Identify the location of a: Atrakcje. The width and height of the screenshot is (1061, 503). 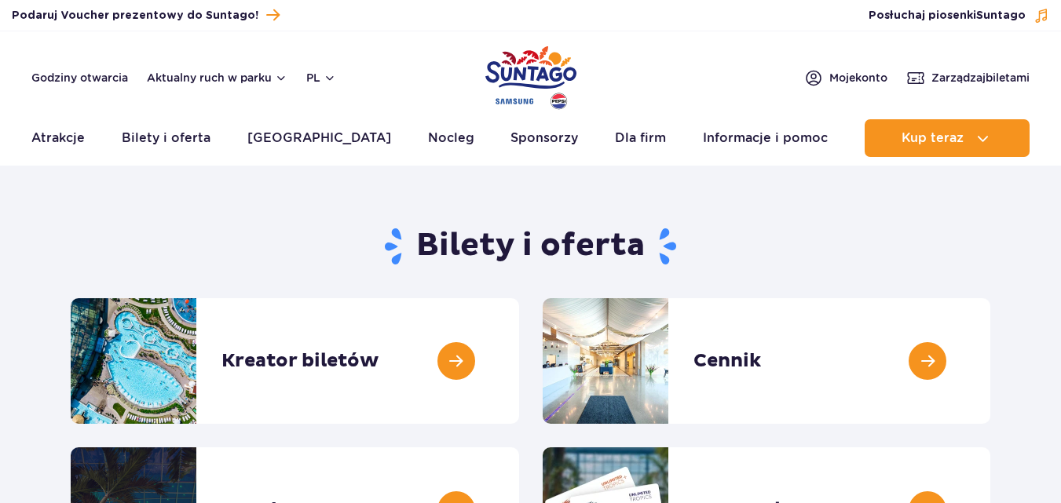
(58, 138).